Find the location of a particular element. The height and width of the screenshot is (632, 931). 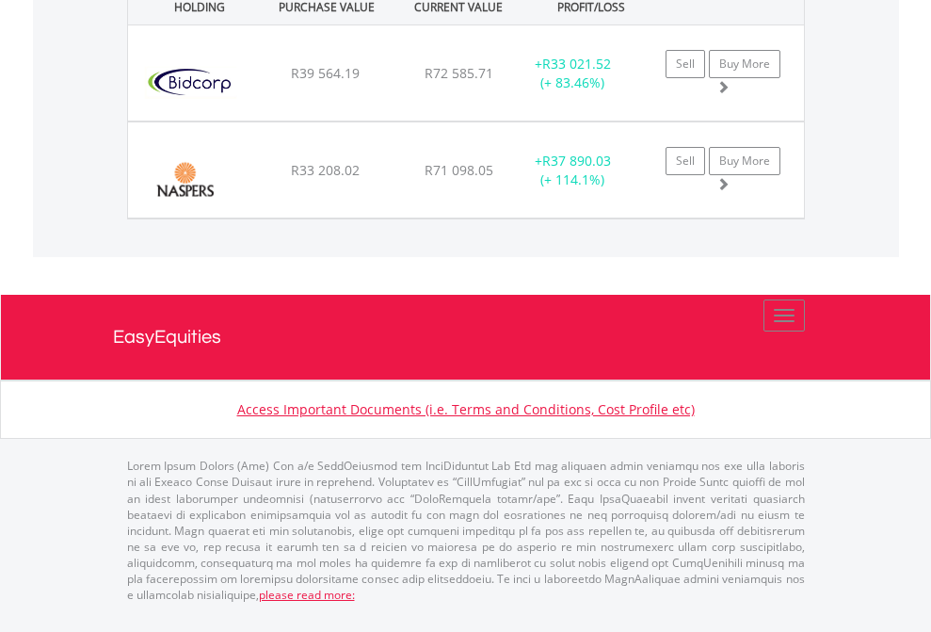

div: + (+ 114.1%) is located at coordinates (572, 170).